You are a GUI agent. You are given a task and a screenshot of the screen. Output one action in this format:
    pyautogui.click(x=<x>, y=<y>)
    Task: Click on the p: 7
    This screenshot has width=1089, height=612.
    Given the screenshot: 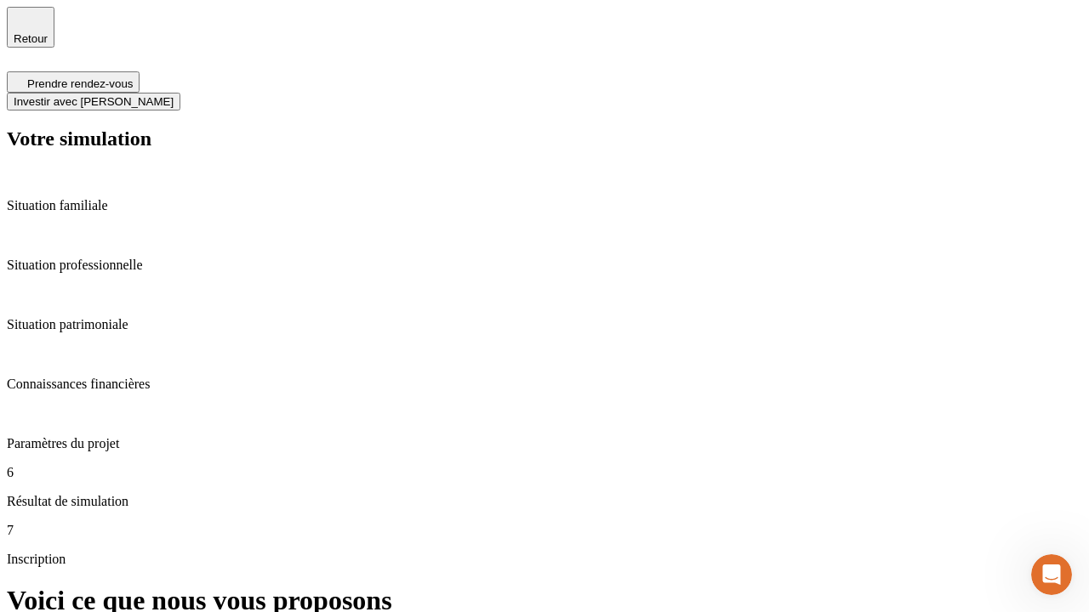 What is the action you would take?
    pyautogui.click(x=544, y=531)
    